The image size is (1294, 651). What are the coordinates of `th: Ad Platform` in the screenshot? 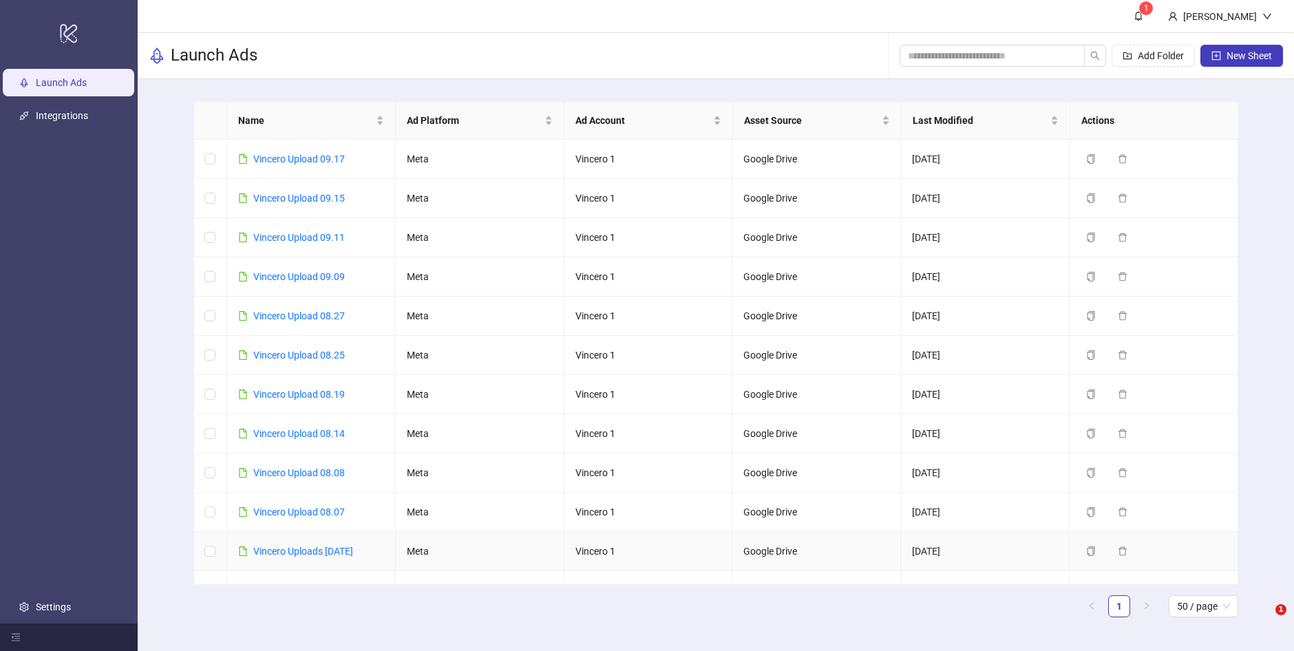 It's located at (480, 120).